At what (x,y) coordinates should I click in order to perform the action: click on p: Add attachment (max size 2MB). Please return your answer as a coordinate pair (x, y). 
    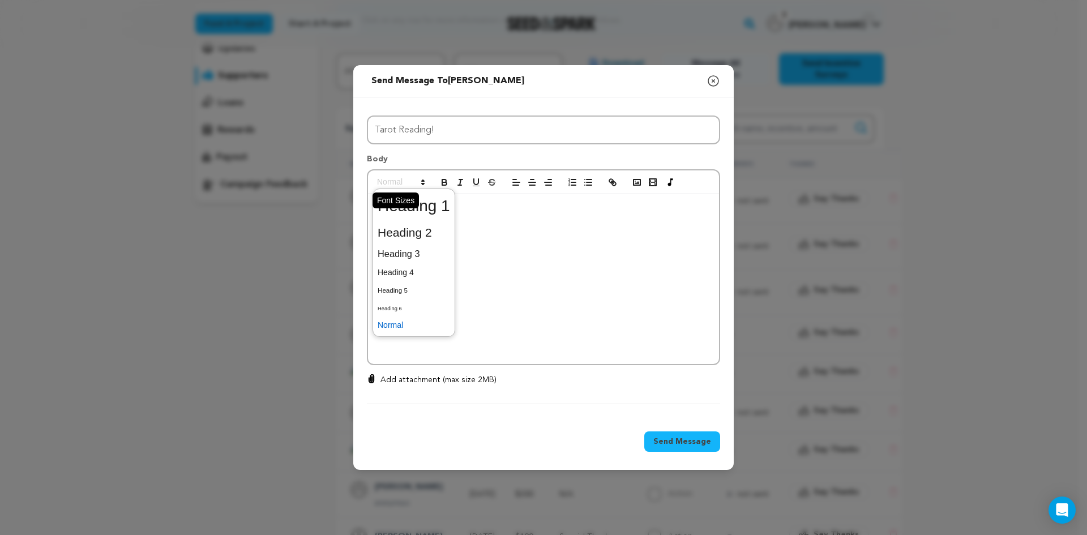
    Looking at the image, I should click on (438, 380).